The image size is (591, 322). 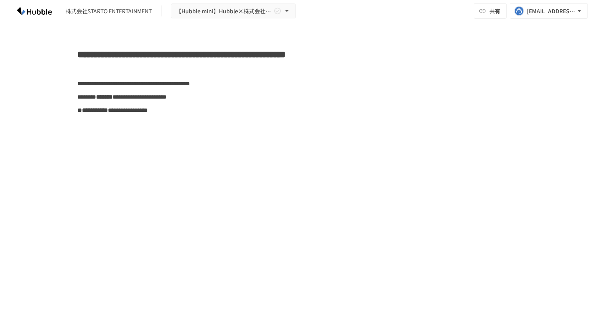 I want to click on button: 【Hubble mini】Hubble×株式会社STARTO ENTERTAINMENT, so click(x=233, y=11).